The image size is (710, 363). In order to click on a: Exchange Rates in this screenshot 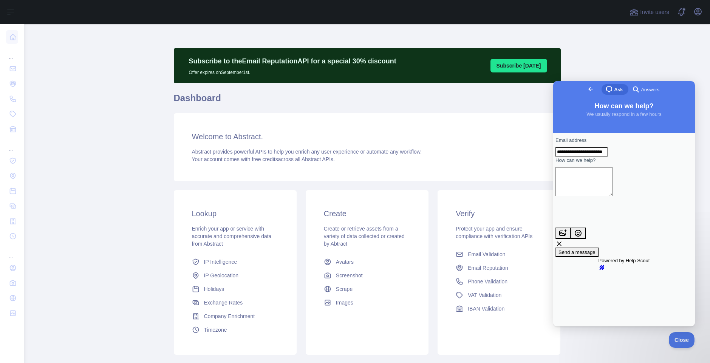, I will do `click(235, 303)`.